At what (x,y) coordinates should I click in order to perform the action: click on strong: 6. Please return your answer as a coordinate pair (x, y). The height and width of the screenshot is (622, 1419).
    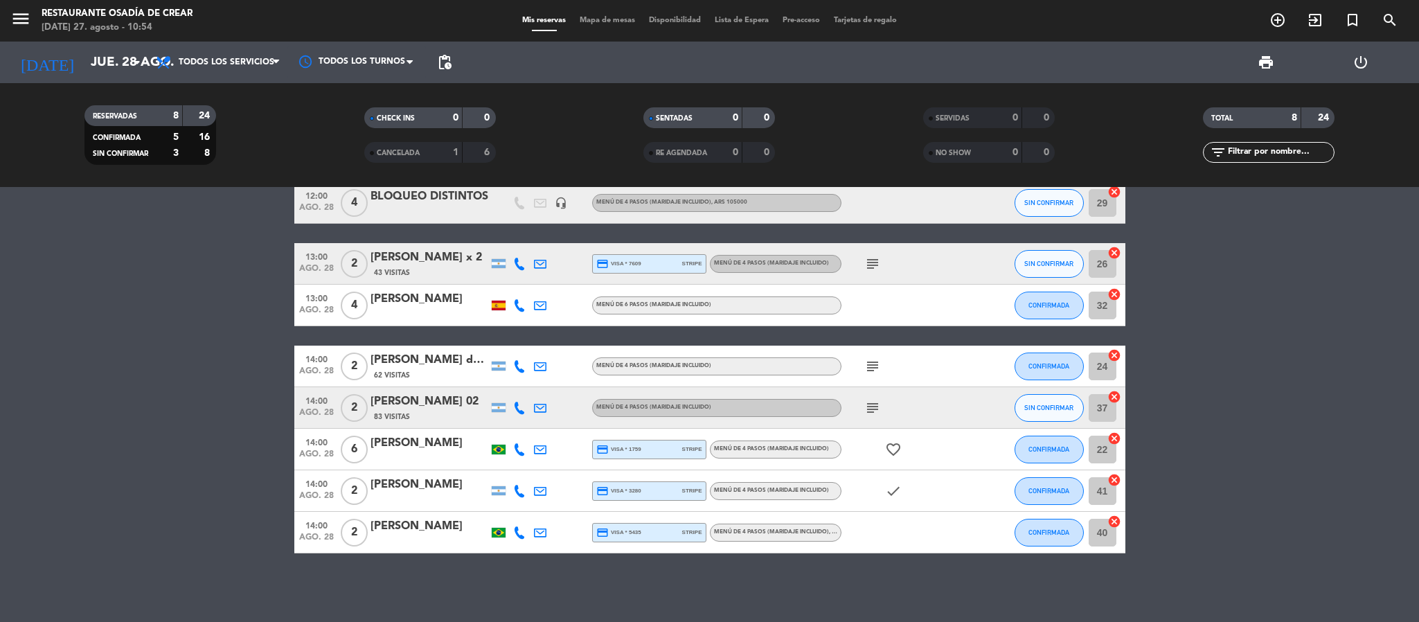
    Looking at the image, I should click on (488, 152).